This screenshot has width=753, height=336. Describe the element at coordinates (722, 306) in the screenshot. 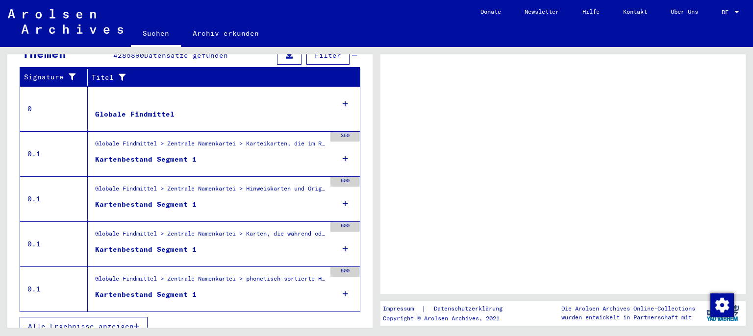

I see `img: Zustimmung ändern` at that location.